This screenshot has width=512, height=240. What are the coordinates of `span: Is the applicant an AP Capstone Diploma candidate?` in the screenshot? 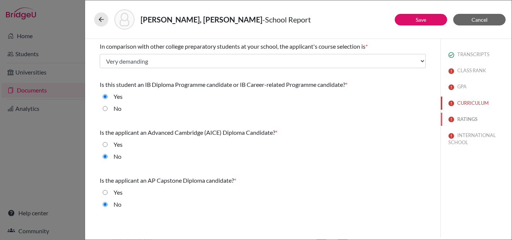 It's located at (167, 180).